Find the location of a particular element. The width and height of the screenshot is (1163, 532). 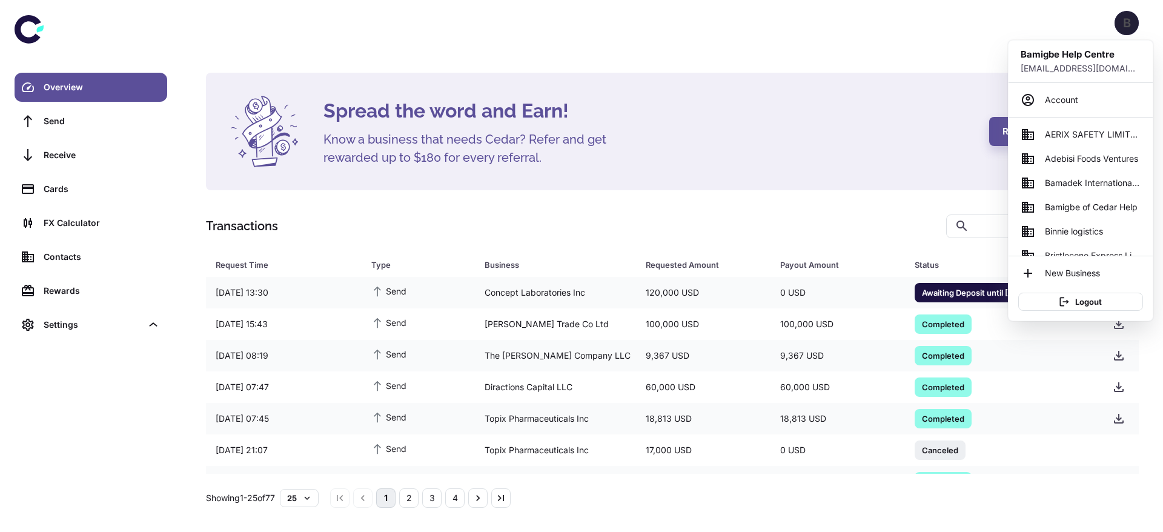

span: AERIX SAFETY LIMITED is located at coordinates (1093, 134).